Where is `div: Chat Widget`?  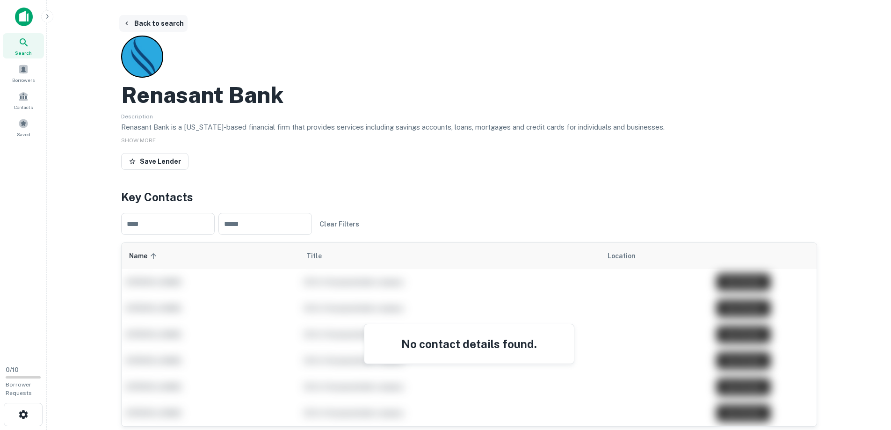
div: Chat Widget is located at coordinates (867, 377).